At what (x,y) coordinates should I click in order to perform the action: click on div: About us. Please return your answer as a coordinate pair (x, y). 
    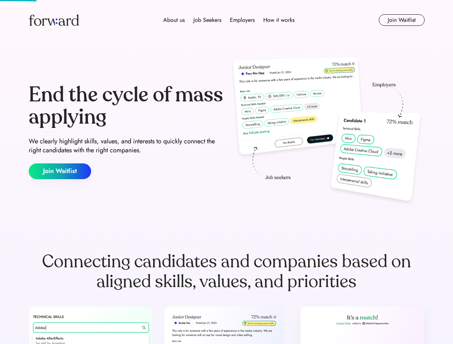
    Looking at the image, I should click on (174, 20).